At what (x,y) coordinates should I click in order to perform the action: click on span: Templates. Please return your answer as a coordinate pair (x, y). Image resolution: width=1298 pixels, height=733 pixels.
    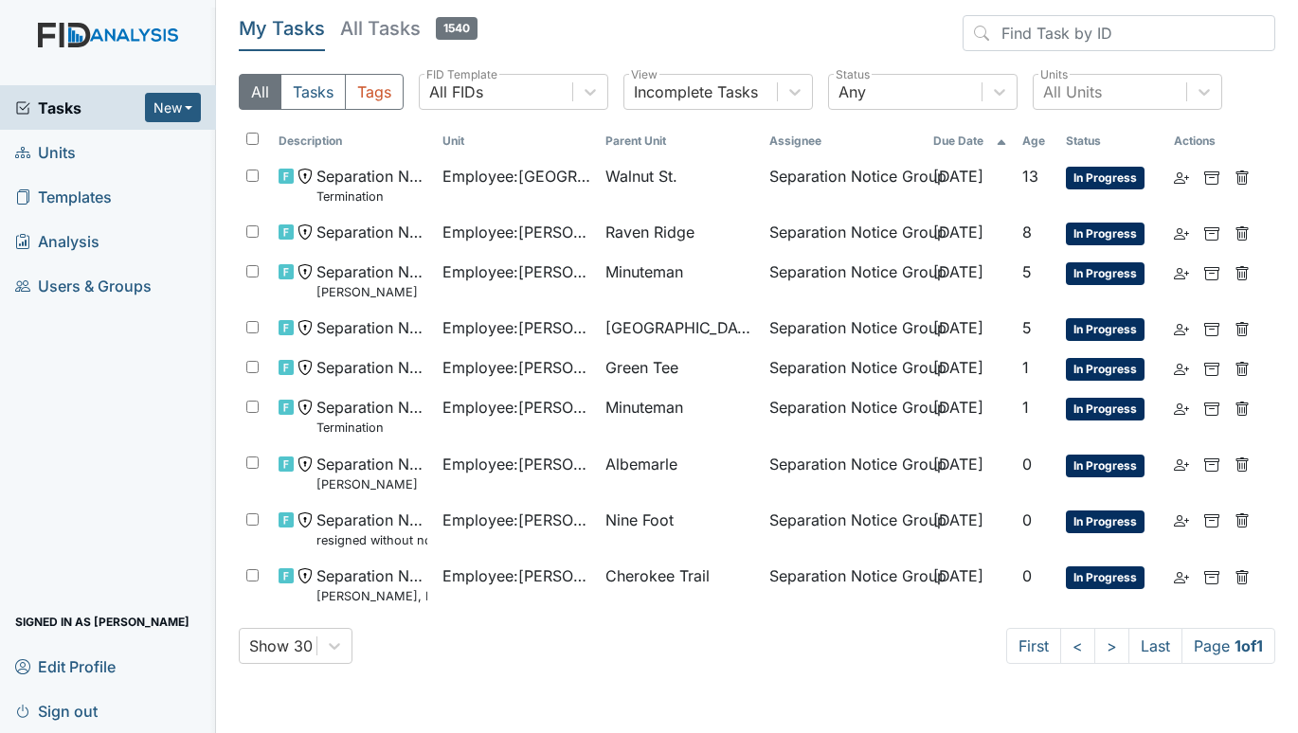
    Looking at the image, I should click on (63, 196).